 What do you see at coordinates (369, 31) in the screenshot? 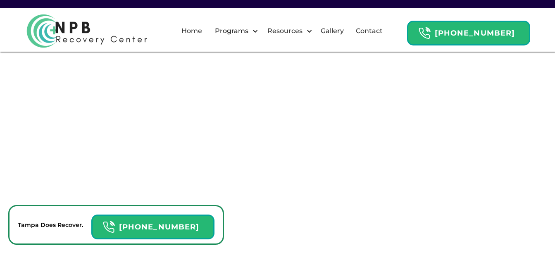
I see `a: Contact` at bounding box center [369, 31].